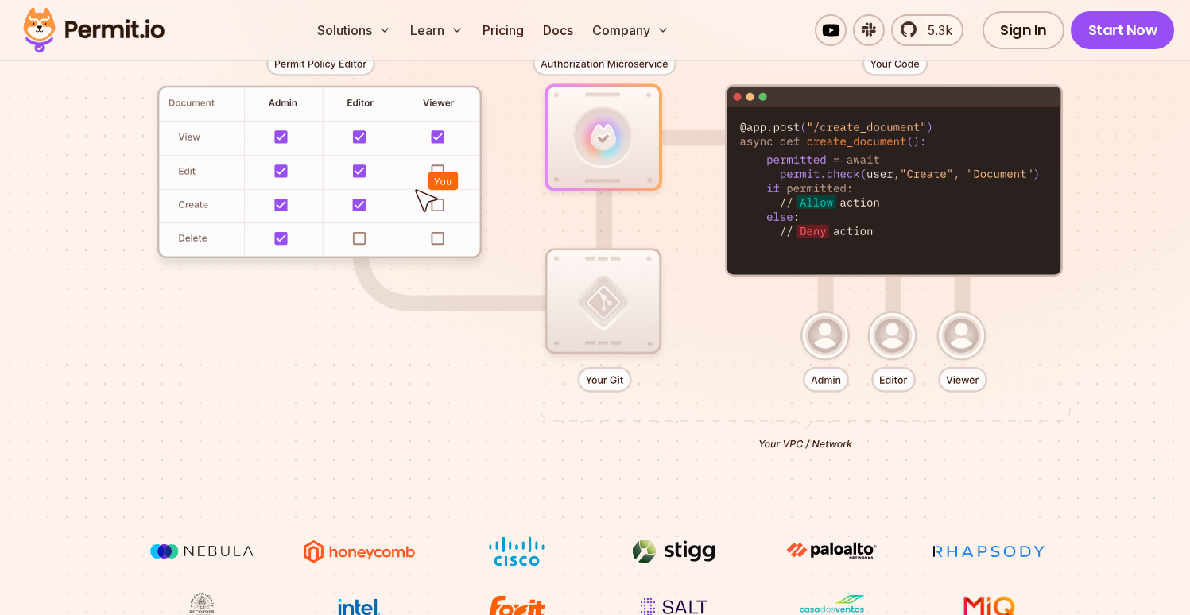 This screenshot has width=1190, height=615. Describe the element at coordinates (517, 552) in the screenshot. I see `img: Cisco` at that location.